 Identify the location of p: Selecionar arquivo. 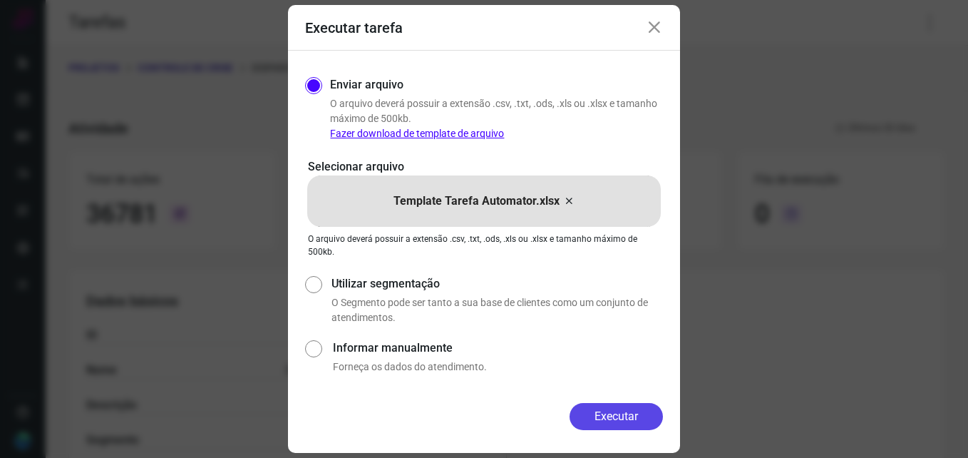
(484, 167).